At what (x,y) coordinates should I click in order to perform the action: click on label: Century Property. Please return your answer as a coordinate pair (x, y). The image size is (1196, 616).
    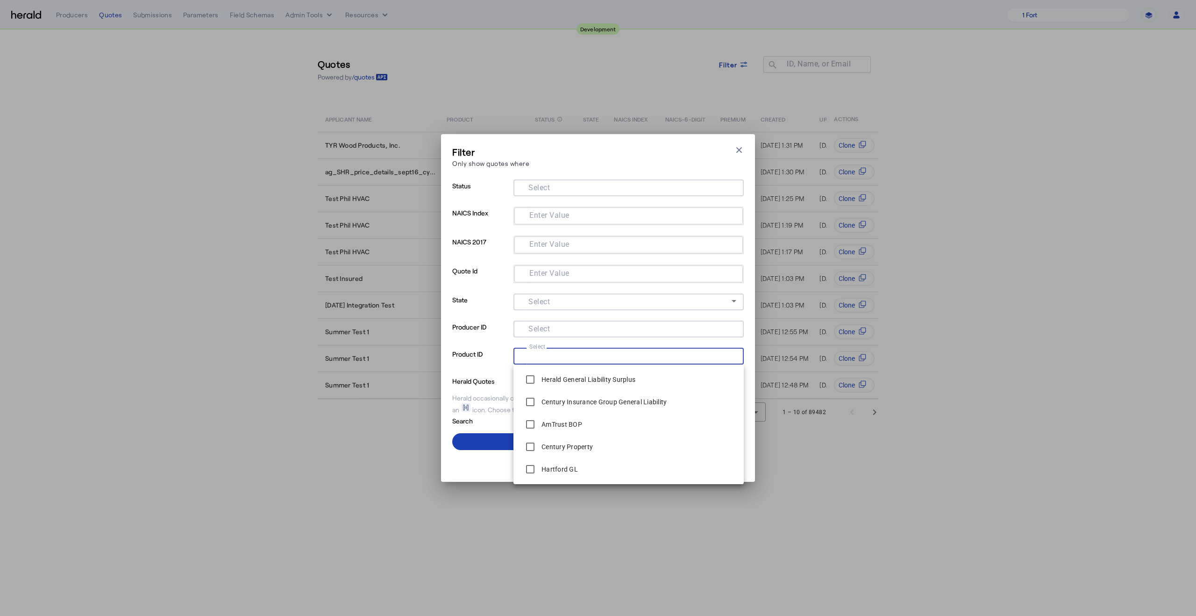
    Looking at the image, I should click on (566, 447).